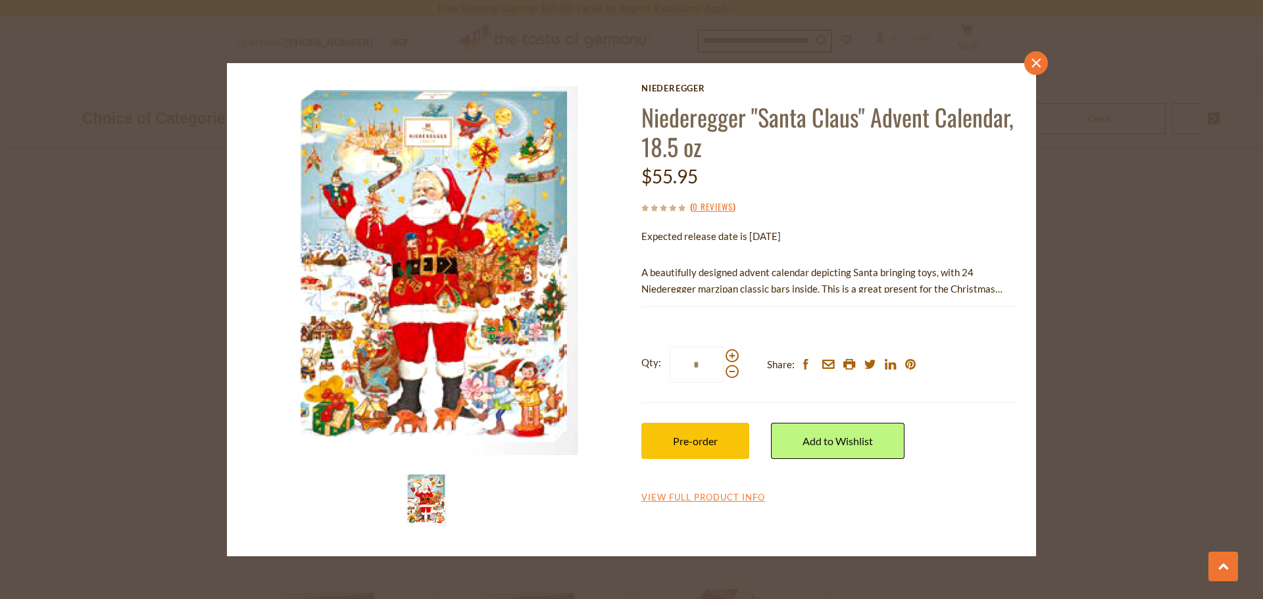  What do you see at coordinates (695, 441) in the screenshot?
I see `span: Pre-order` at bounding box center [695, 441].